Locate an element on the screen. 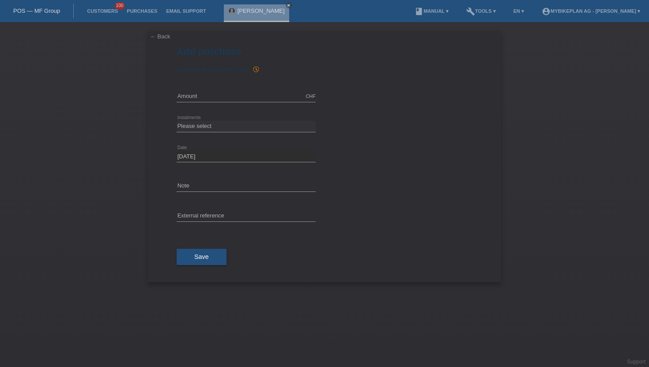 The height and width of the screenshot is (367, 649). i: account_circle is located at coordinates (546, 11).